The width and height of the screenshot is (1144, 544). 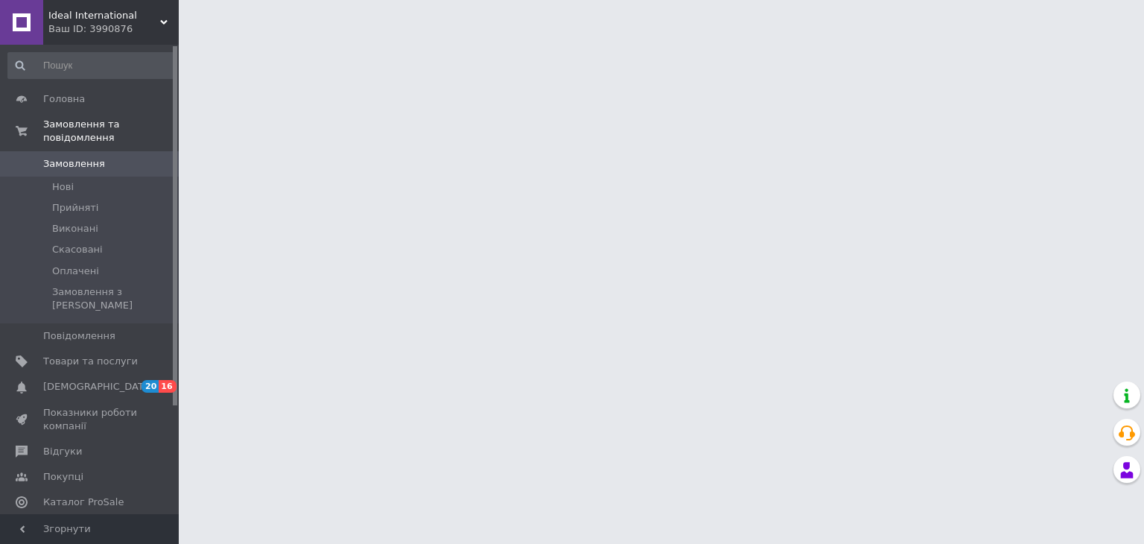 I want to click on span: Каталог ProSale, so click(x=83, y=502).